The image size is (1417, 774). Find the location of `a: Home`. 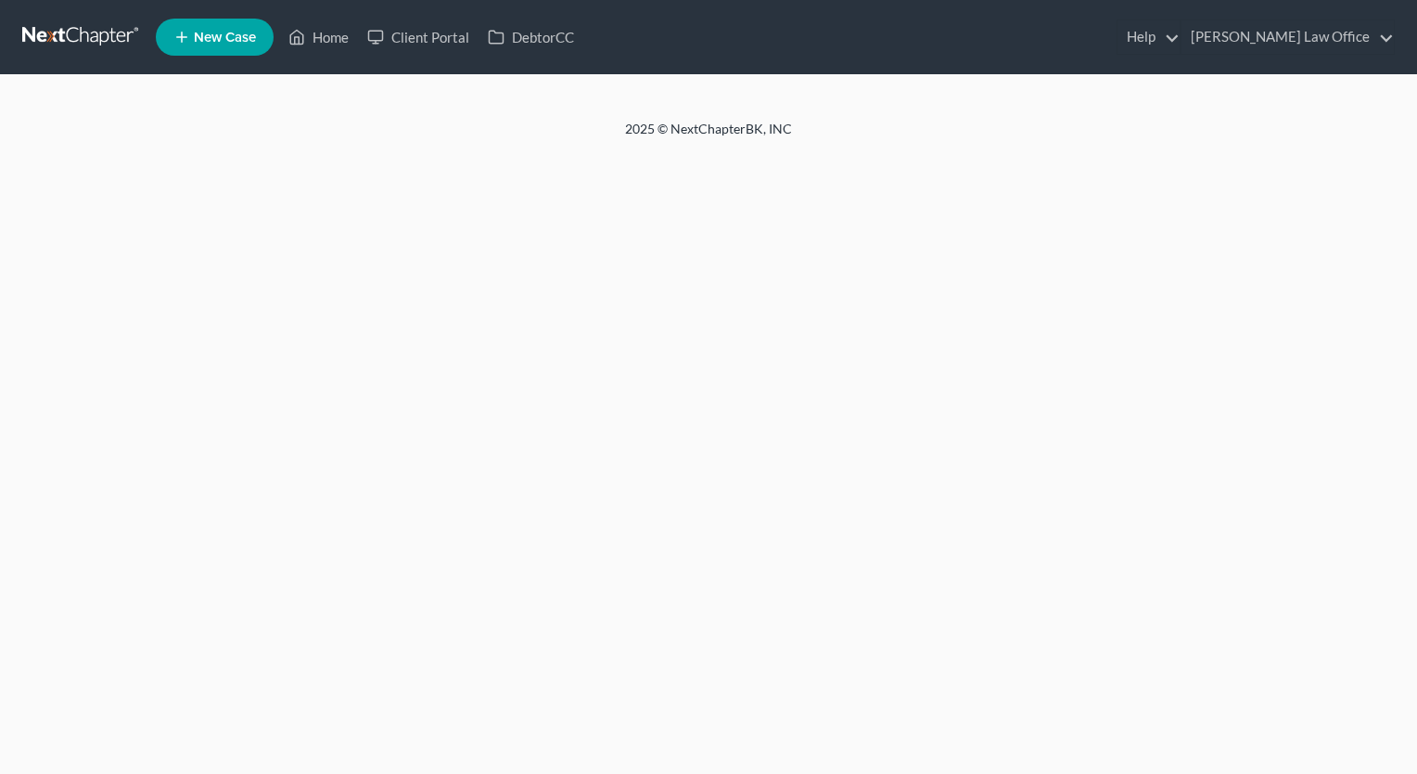

a: Home is located at coordinates (318, 37).